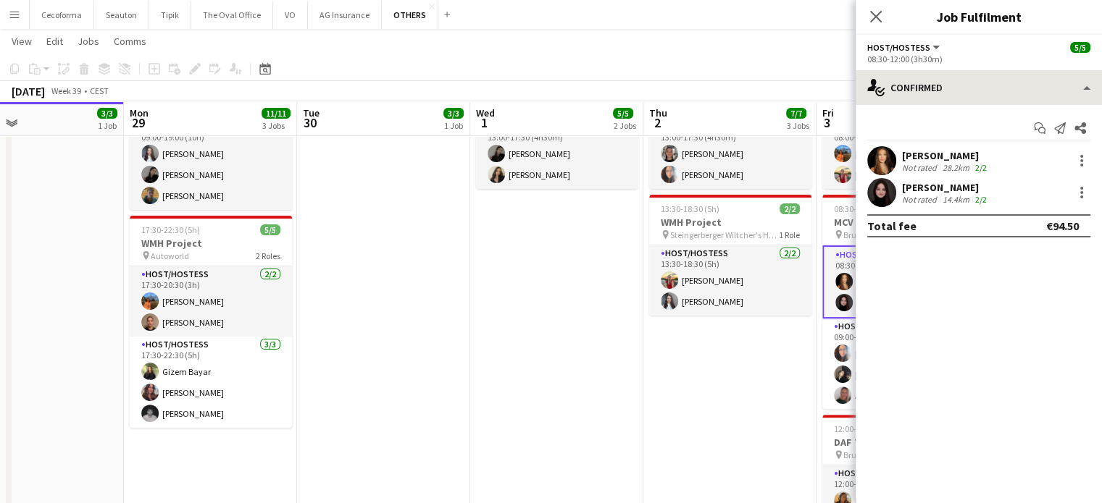 This screenshot has height=503, width=1102. I want to click on span: 17:30-22:30 (5h), so click(170, 230).